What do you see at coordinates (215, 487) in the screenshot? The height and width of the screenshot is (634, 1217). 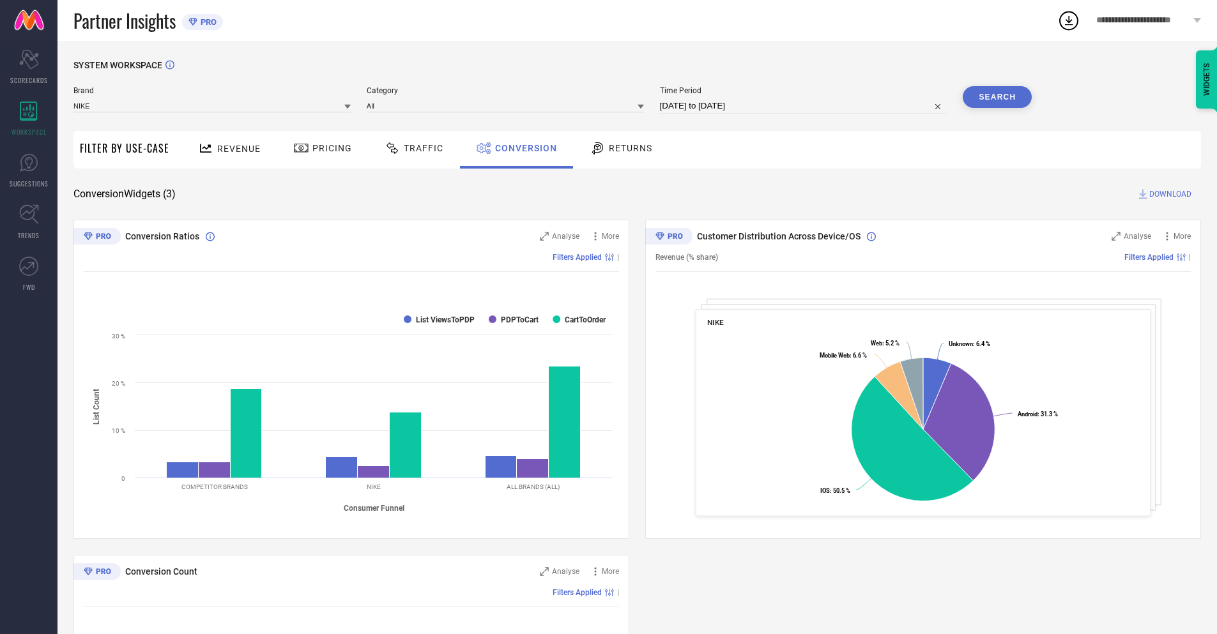 I see `text: COMPETITOR BRANDS` at bounding box center [215, 487].